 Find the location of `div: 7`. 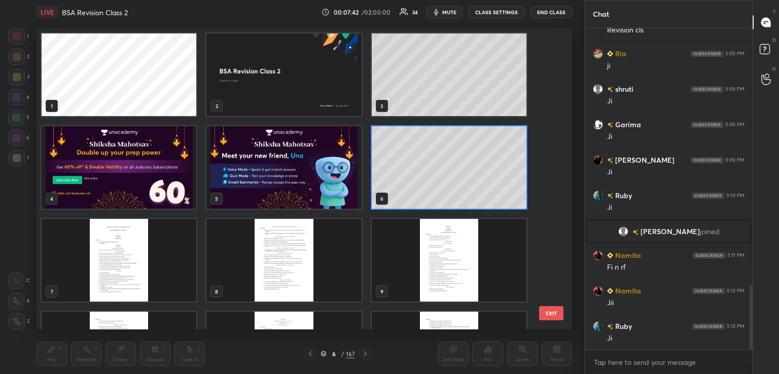

div: 7 is located at coordinates (19, 158).